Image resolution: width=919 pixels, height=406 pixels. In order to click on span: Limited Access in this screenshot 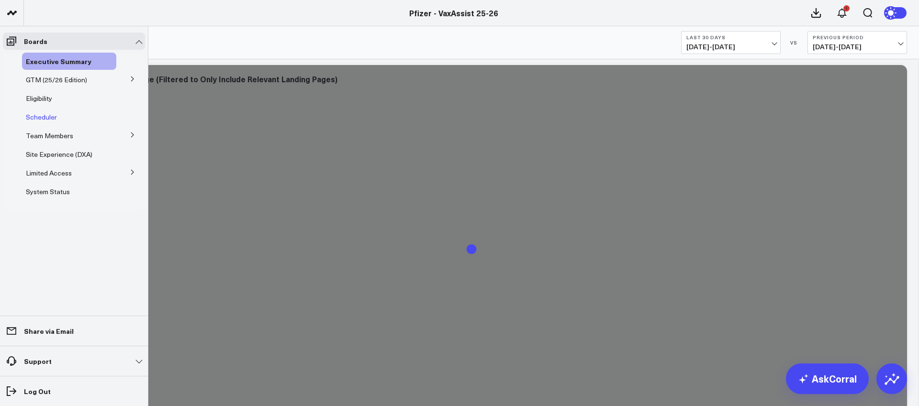, I will do `click(49, 173)`.